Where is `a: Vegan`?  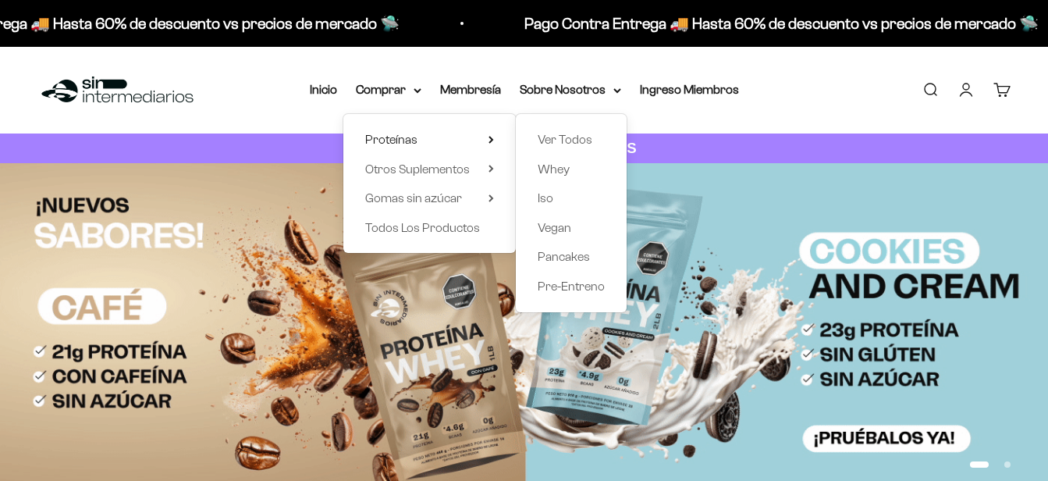 a: Vegan is located at coordinates (571, 228).